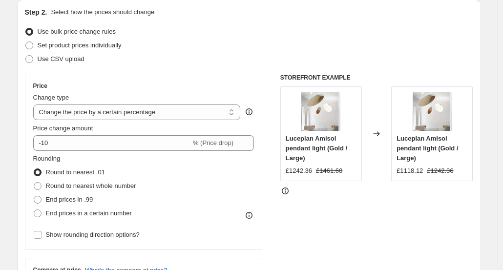  I want to click on span: £1461.60, so click(329, 170).